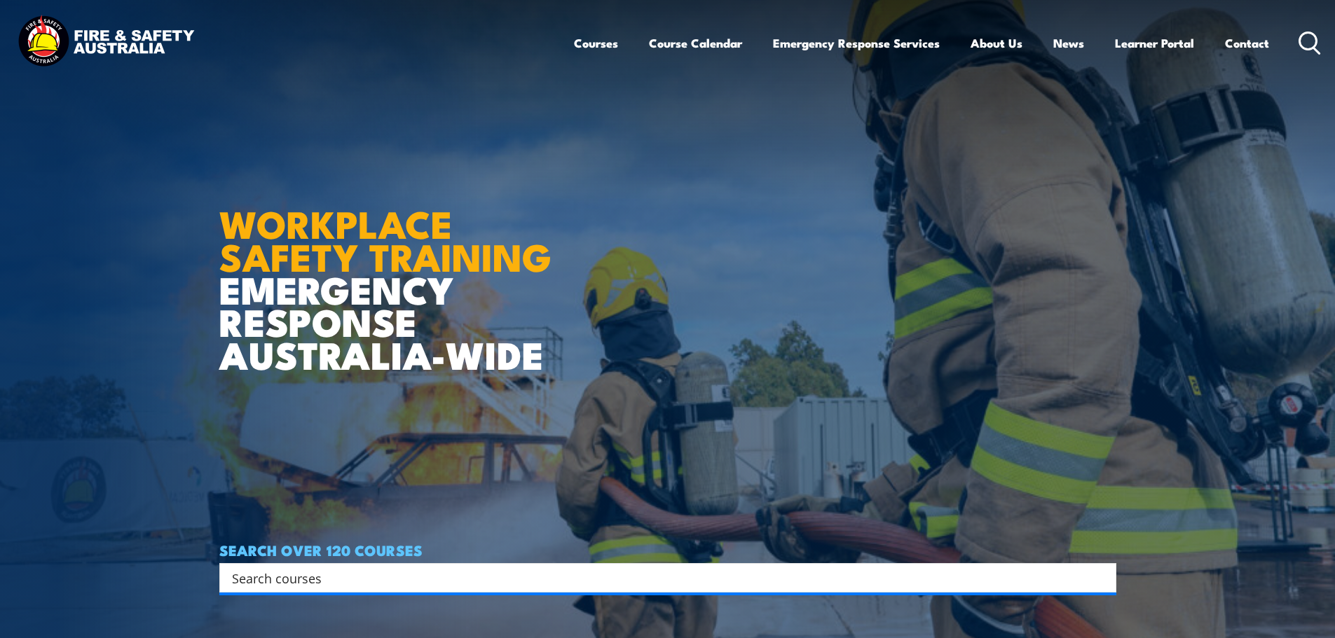  Describe the element at coordinates (659, 578) in the screenshot. I see `input: Search input` at that location.